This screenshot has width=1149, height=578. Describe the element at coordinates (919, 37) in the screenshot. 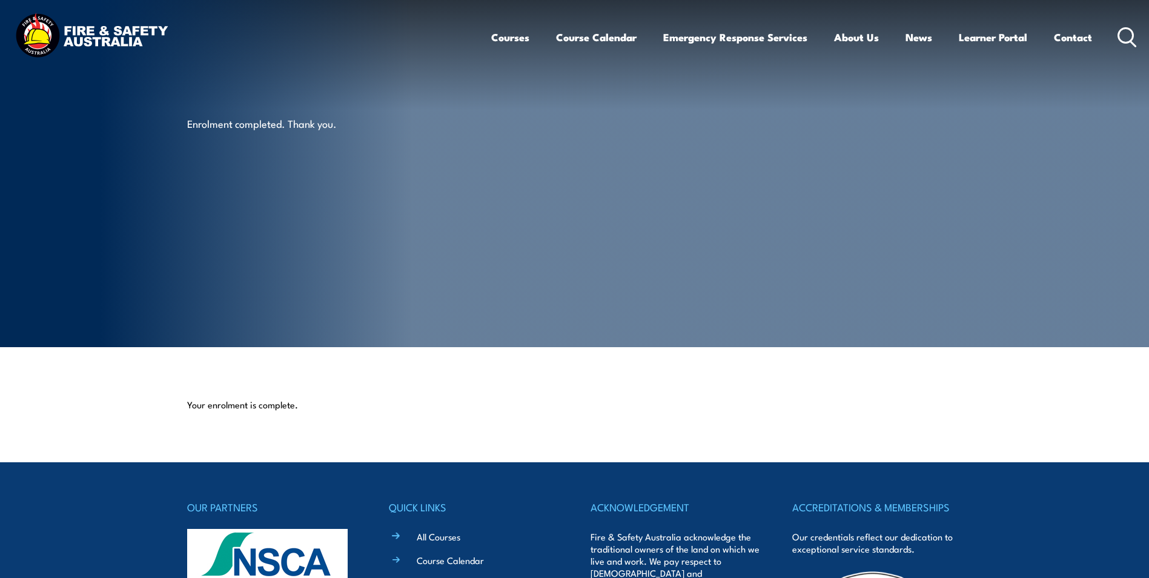

I see `a: News` at that location.